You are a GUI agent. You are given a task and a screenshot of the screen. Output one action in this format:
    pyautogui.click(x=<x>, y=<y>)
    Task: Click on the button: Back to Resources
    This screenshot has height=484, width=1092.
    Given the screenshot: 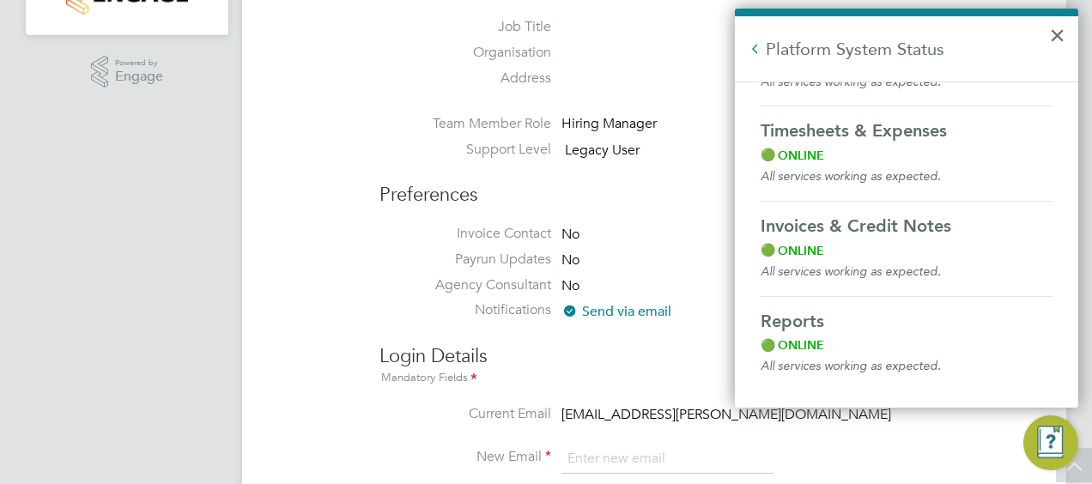 What is the action you would take?
    pyautogui.click(x=756, y=49)
    